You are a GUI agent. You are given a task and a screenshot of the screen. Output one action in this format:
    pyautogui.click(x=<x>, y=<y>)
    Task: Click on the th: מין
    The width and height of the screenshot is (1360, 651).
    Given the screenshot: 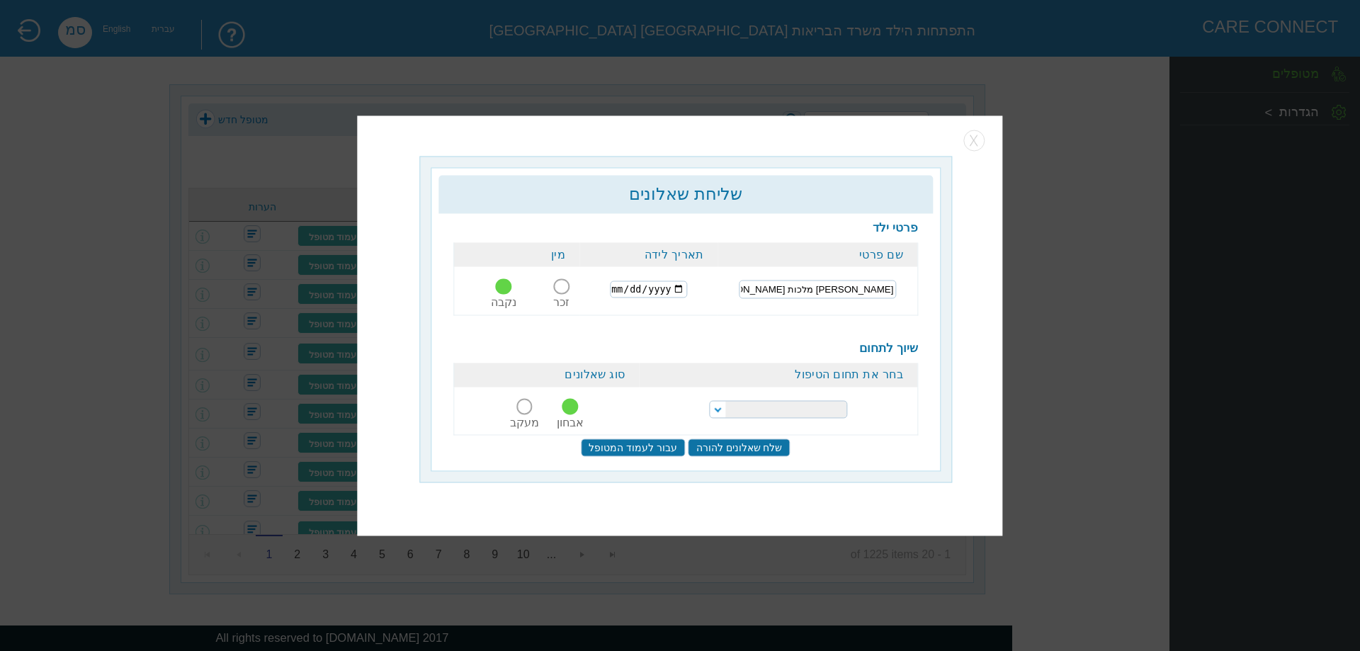 What is the action you would take?
    pyautogui.click(x=516, y=255)
    